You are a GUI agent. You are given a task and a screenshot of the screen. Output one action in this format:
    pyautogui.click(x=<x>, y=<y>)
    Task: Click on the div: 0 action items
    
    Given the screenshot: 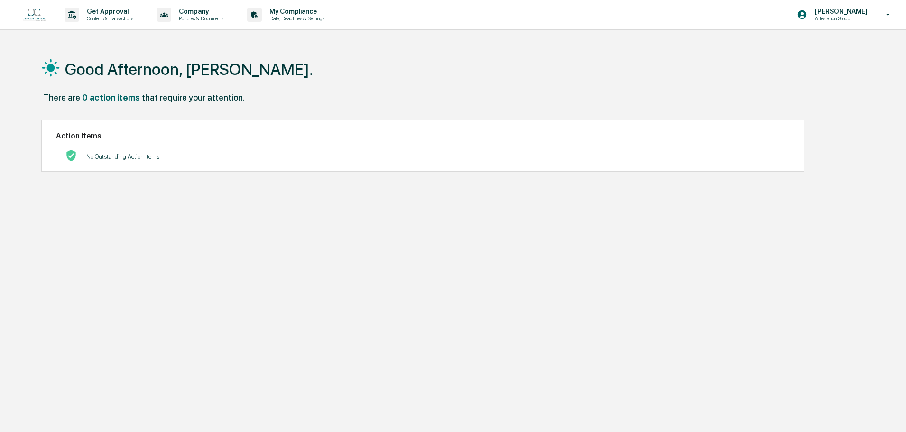 What is the action you would take?
    pyautogui.click(x=111, y=97)
    